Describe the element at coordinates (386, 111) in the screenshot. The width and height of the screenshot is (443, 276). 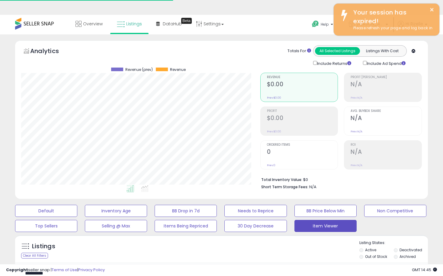
I see `span: Avg. Buybox Share` at that location.